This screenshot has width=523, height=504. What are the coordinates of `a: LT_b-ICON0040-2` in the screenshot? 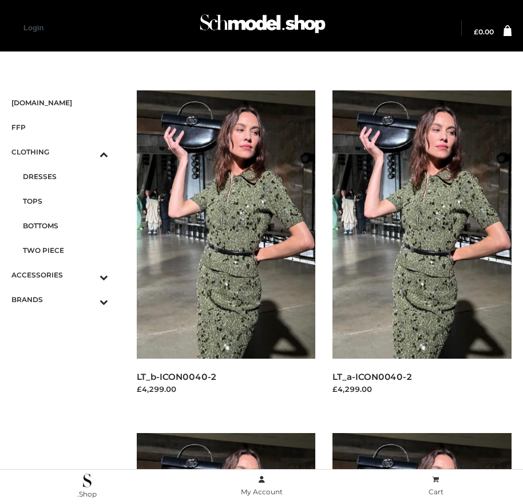 It's located at (177, 377).